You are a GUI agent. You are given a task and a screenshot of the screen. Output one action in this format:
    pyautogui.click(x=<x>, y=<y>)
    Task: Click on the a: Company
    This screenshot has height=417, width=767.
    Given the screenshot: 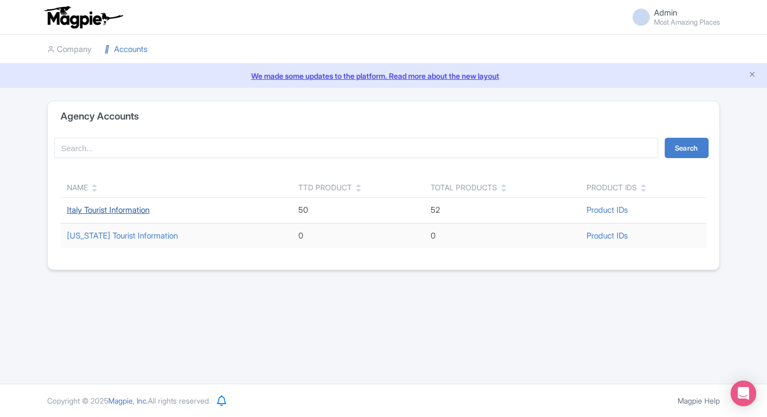 What is the action you would take?
    pyautogui.click(x=69, y=49)
    